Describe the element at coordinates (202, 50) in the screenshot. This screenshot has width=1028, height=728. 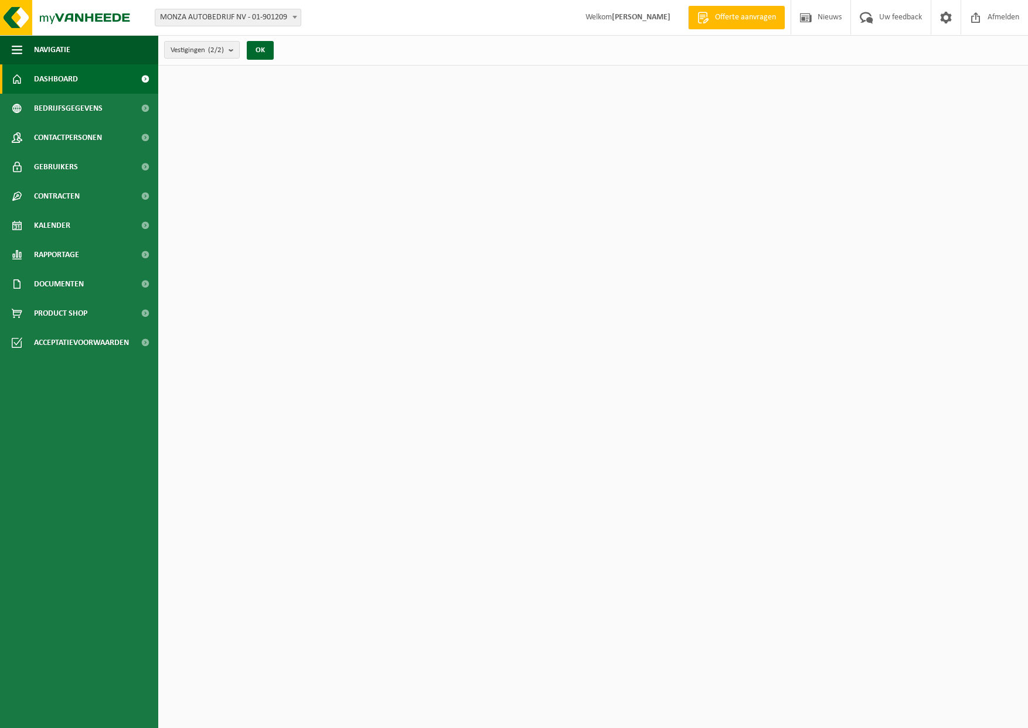
I see `button: Vestigingen(2/2)` at that location.